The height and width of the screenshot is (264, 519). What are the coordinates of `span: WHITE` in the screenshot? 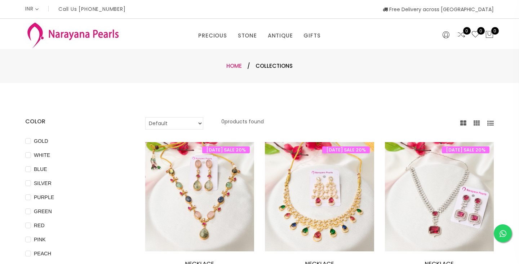 It's located at (42, 155).